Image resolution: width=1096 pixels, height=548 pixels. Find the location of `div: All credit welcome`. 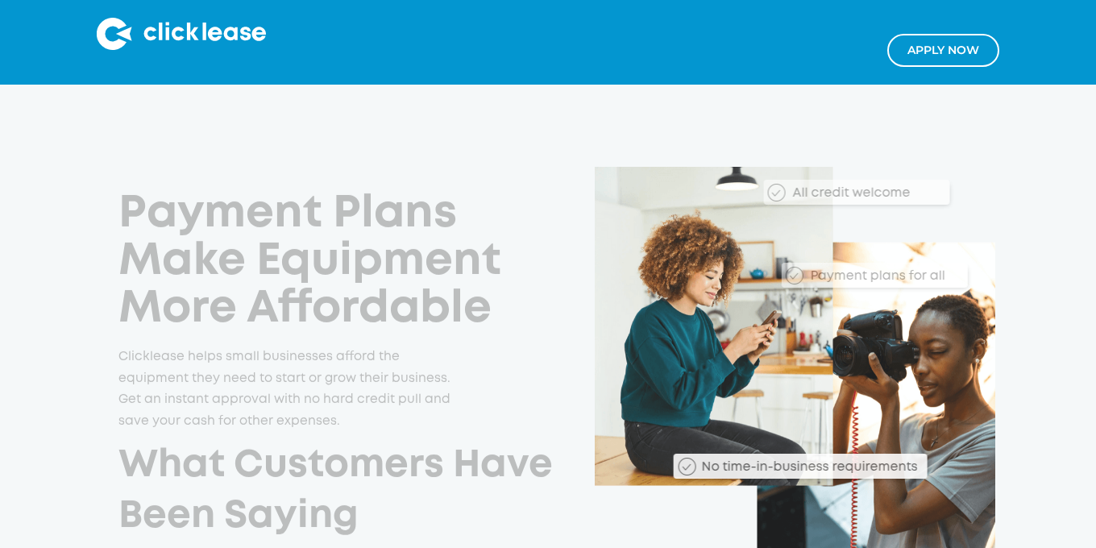

div: All credit welcome is located at coordinates (867, 193).